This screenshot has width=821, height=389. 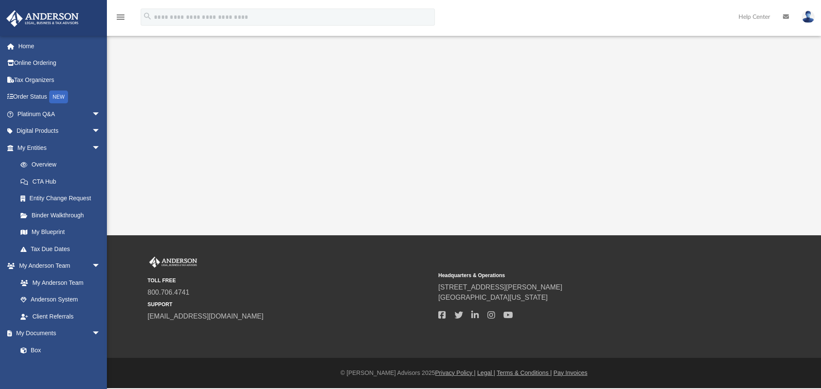 I want to click on a: Digital Productsarrow_drop_down, so click(x=59, y=131).